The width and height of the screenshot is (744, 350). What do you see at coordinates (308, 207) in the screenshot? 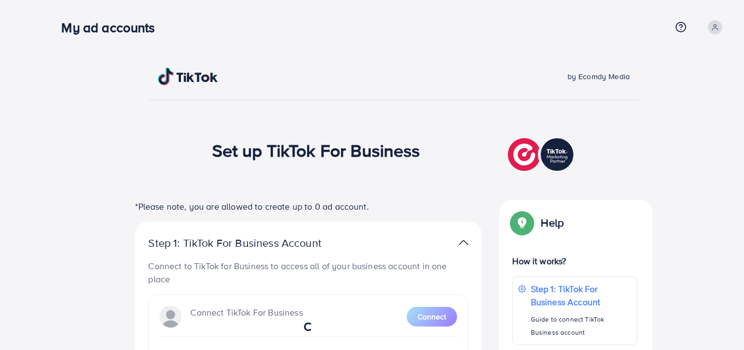
I see `p: *Please note, you are allowed to create up to 0 ad account.` at bounding box center [308, 207].